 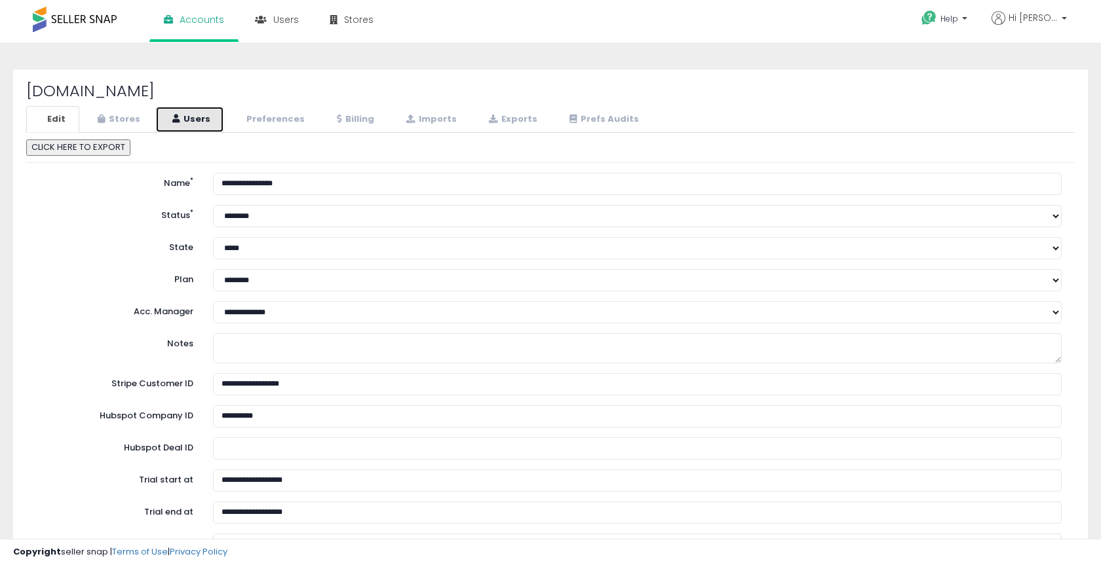 I want to click on a: Users, so click(x=189, y=119).